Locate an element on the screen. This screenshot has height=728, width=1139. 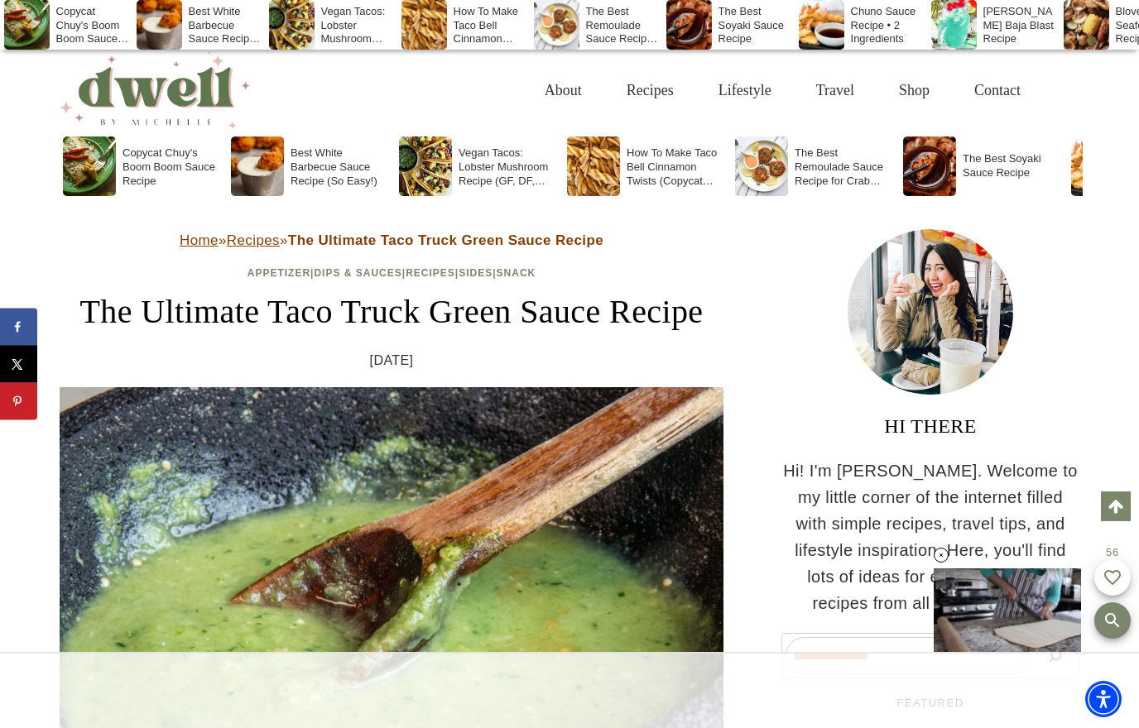
div: Accessibility Menu is located at coordinates (1104, 700).